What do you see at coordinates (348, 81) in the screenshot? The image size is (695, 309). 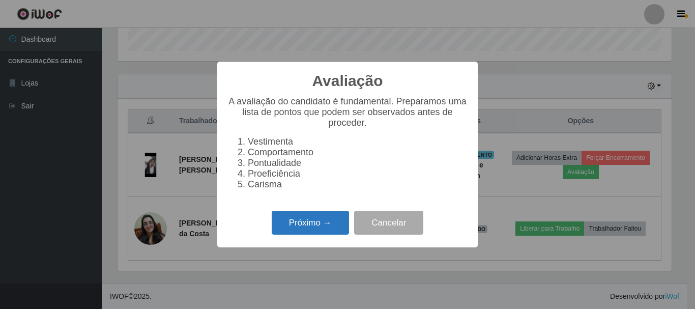 I see `h2: Avaliação` at bounding box center [348, 81].